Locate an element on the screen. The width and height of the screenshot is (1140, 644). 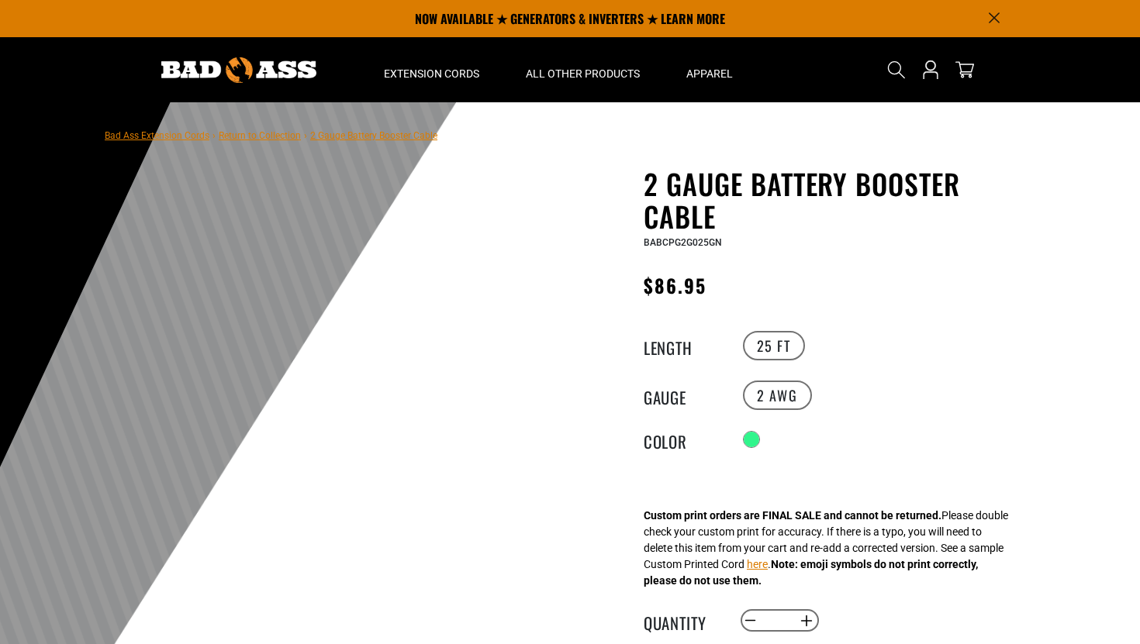
span: All Other Products is located at coordinates (582, 74).